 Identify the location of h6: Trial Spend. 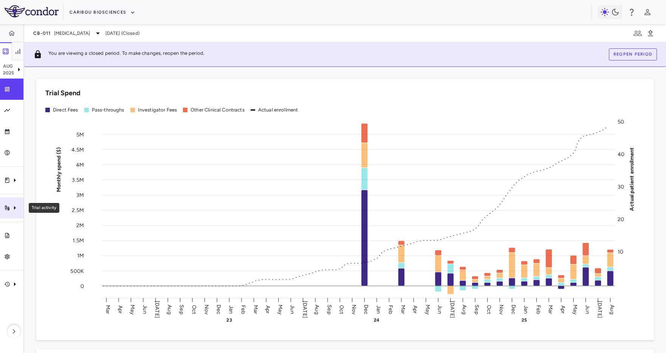
(63, 93).